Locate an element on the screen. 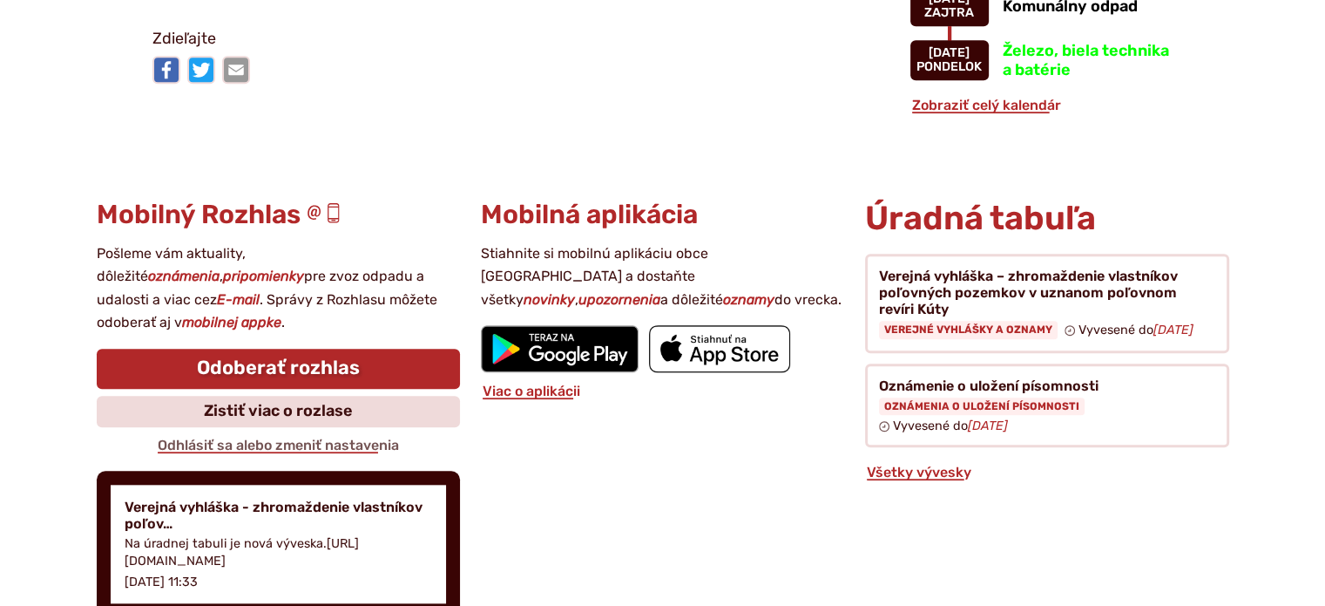 The width and height of the screenshot is (1325, 606). img: Zdieľať na Twitteri is located at coordinates (201, 70).